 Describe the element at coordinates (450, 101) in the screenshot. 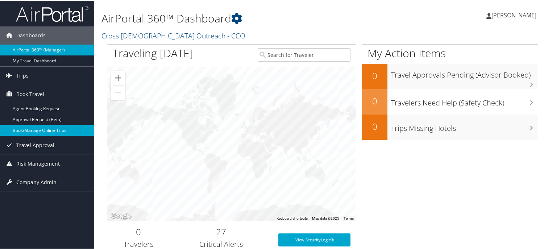

I see `a: 0Travelers Need Help (Safety Check)` at that location.